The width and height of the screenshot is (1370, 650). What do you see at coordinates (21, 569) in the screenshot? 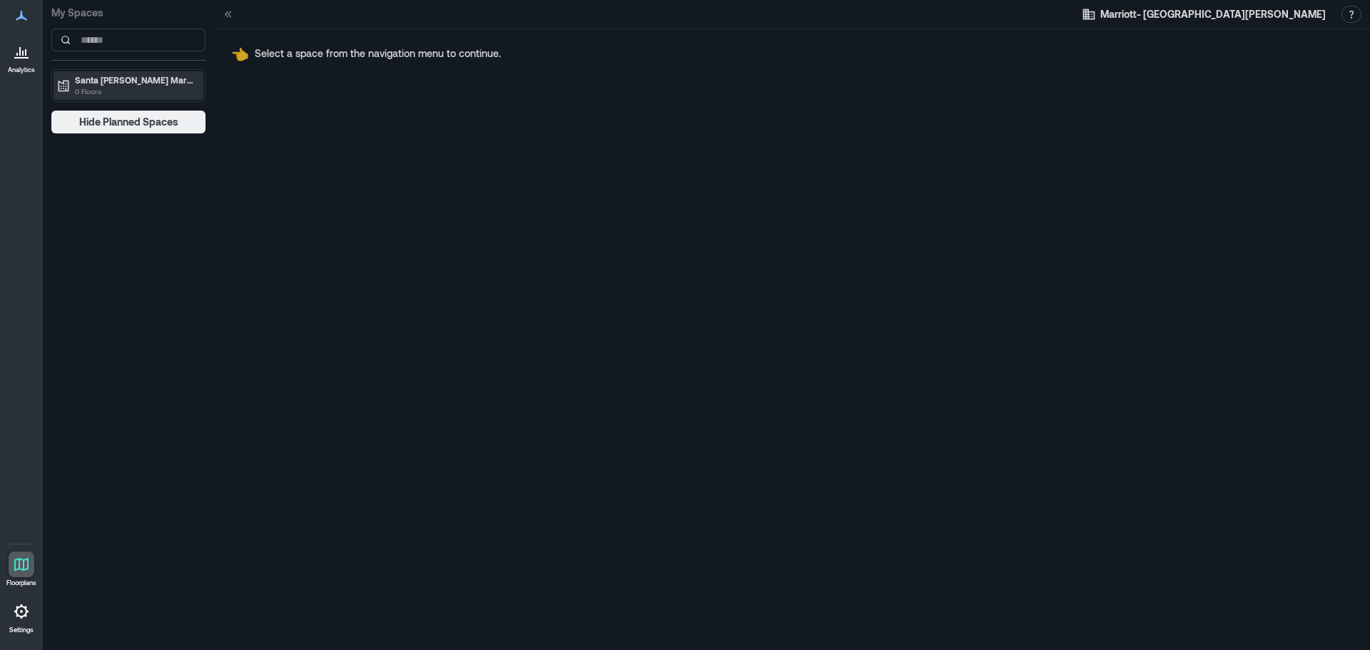
I see `a: Floorplans` at bounding box center [21, 569].